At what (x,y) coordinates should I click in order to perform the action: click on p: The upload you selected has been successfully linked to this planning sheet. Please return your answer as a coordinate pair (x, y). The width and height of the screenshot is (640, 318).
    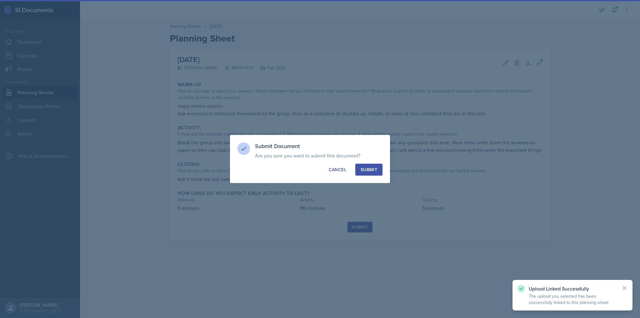
    Looking at the image, I should click on (573, 299).